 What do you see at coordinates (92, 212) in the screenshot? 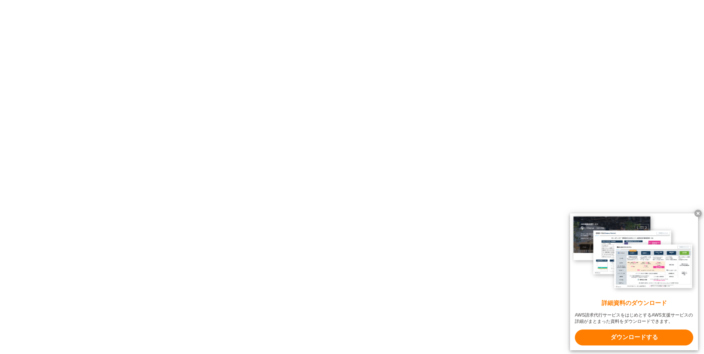
I see `img: オリックス・レンテック` at bounding box center [92, 212].